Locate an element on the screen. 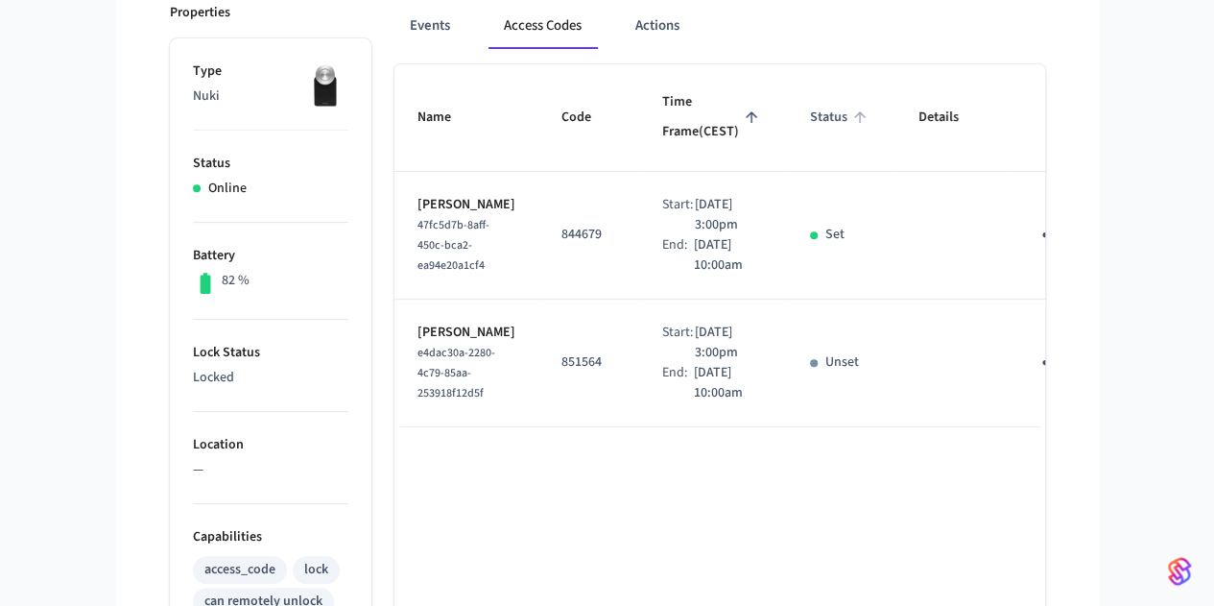  p: Battery is located at coordinates (271, 255).